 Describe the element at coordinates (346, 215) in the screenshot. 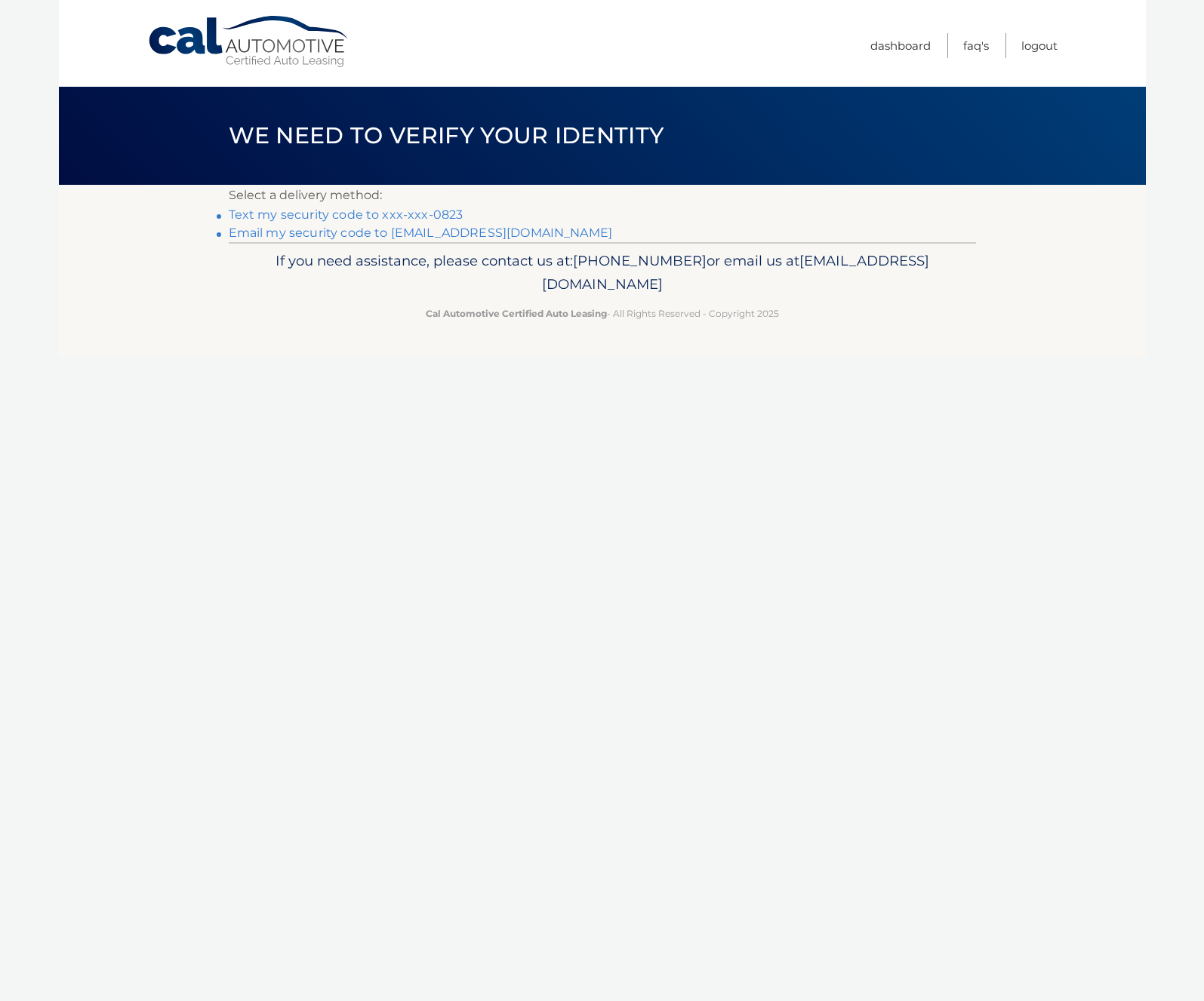

I see `a: Text my security code to xxx-xxx-0823` at that location.